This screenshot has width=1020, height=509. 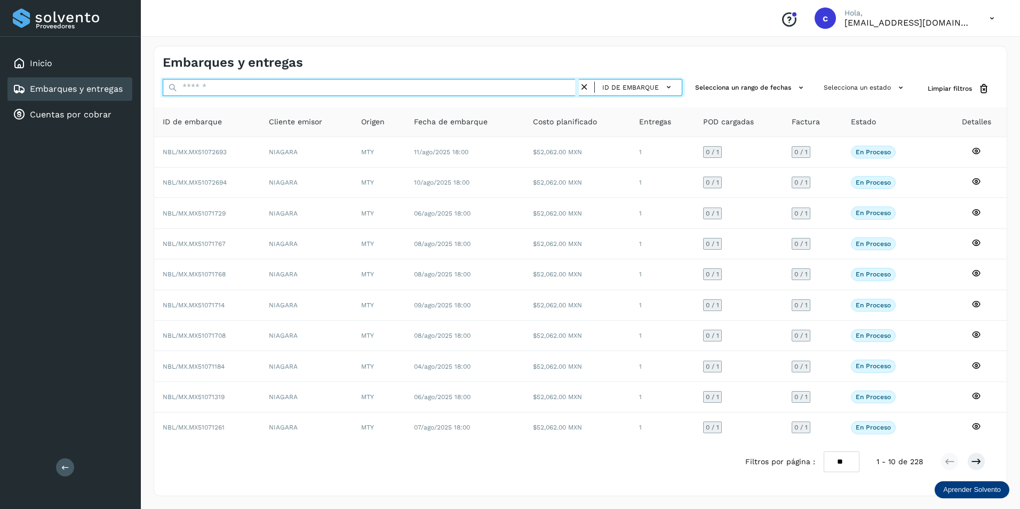 What do you see at coordinates (972, 490) in the screenshot?
I see `div: Aprender Solvento` at bounding box center [972, 490].